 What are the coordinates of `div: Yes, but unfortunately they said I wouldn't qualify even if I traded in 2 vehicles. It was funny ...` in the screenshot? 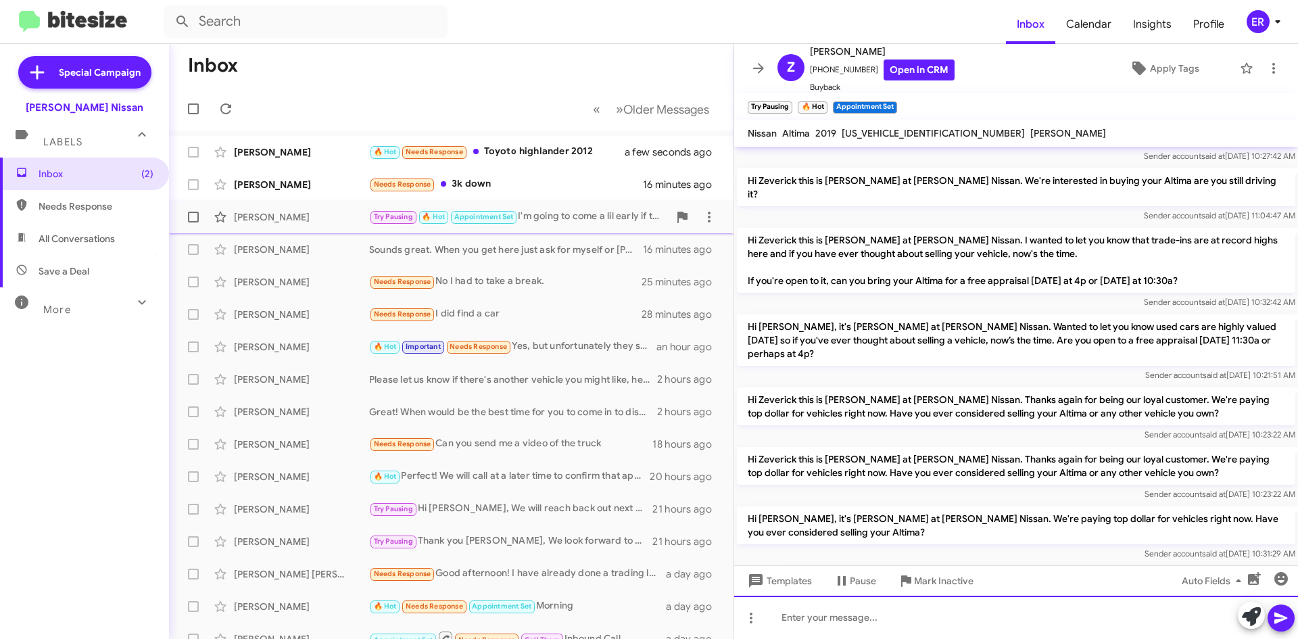 It's located at (512, 346).